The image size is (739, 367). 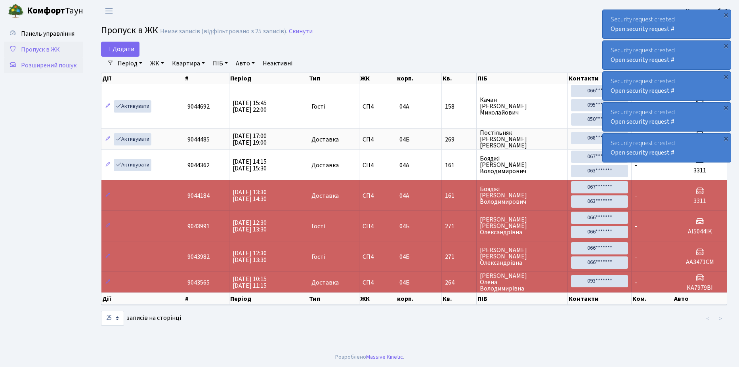 I want to click on span: 9044184, so click(x=199, y=196).